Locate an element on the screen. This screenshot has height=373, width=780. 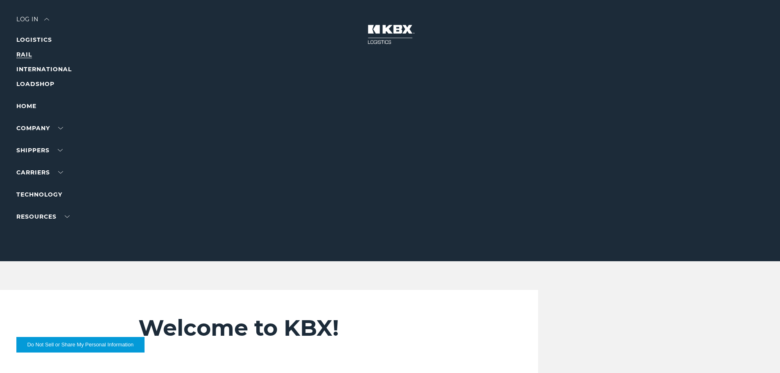
div: Log in is located at coordinates (33, 22).